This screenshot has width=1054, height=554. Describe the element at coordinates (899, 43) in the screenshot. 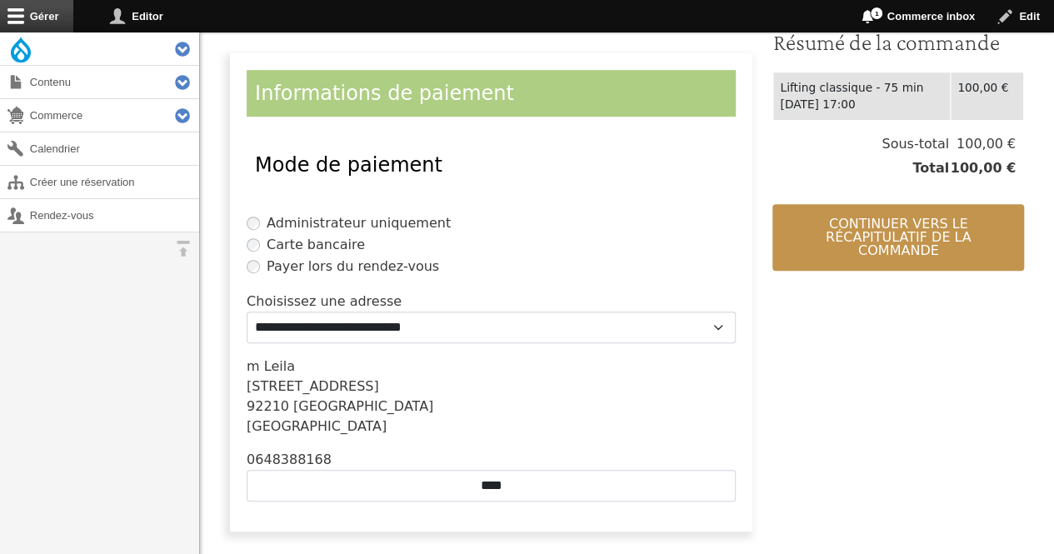

I see `h3: Résumé de la commande` at that location.